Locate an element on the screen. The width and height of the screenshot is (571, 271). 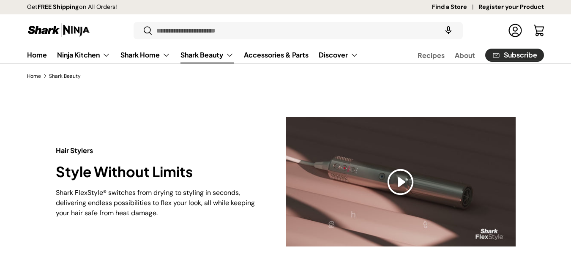
a: Shark Home is located at coordinates (145, 55).